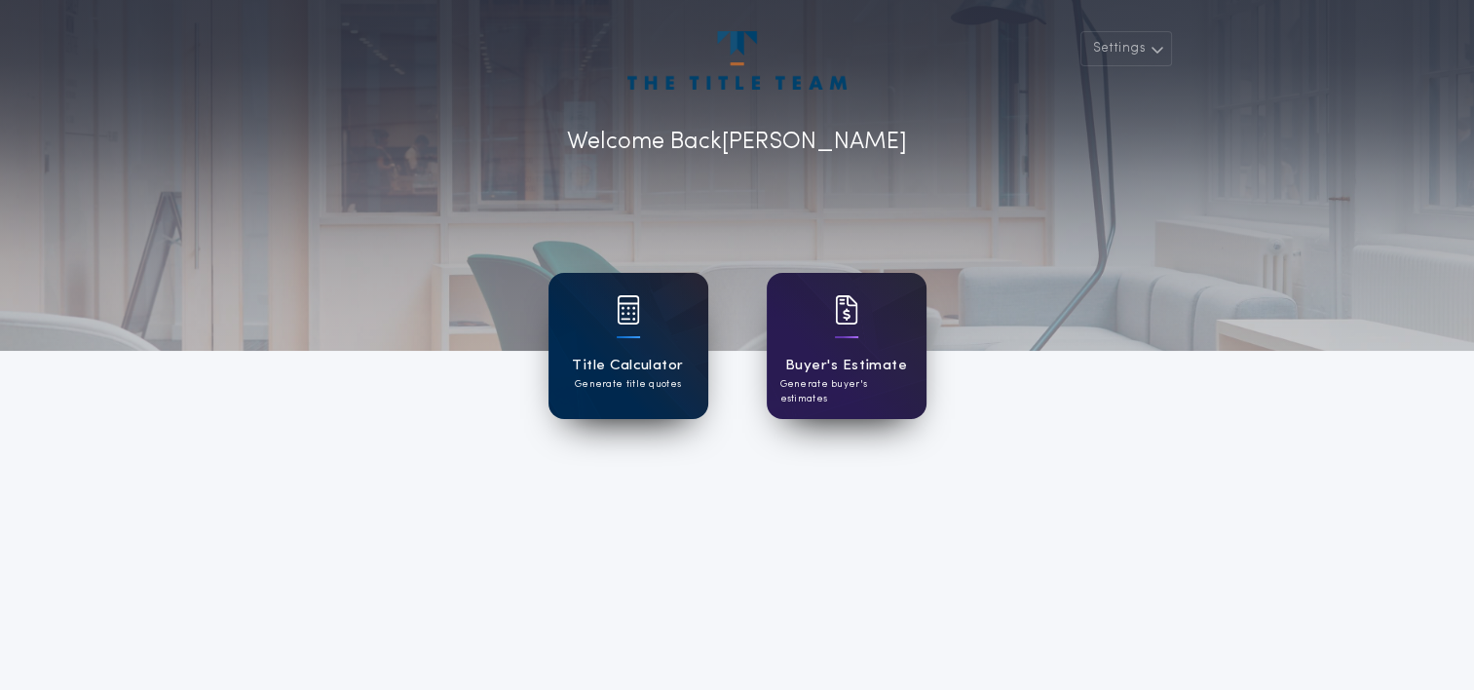 Image resolution: width=1474 pixels, height=690 pixels. What do you see at coordinates (1126, 49) in the screenshot?
I see `button: Settings` at bounding box center [1126, 49].